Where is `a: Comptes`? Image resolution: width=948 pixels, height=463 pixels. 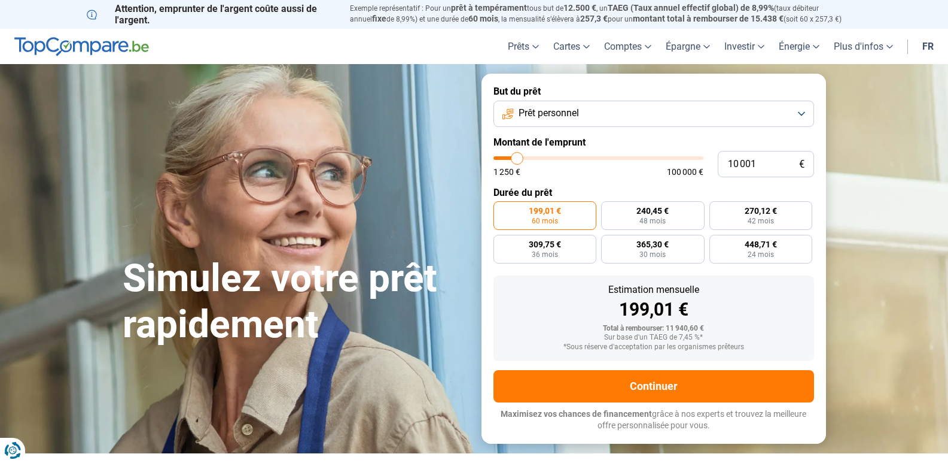 a: Comptes is located at coordinates (628, 46).